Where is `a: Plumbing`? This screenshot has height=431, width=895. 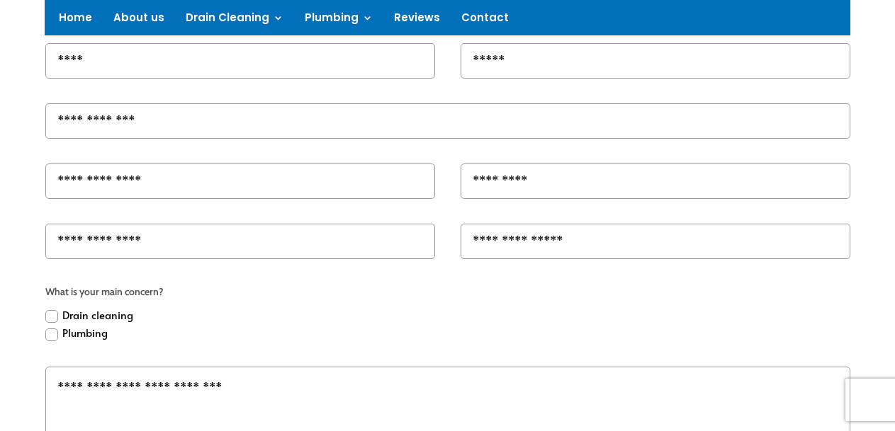 a: Plumbing is located at coordinates (339, 21).